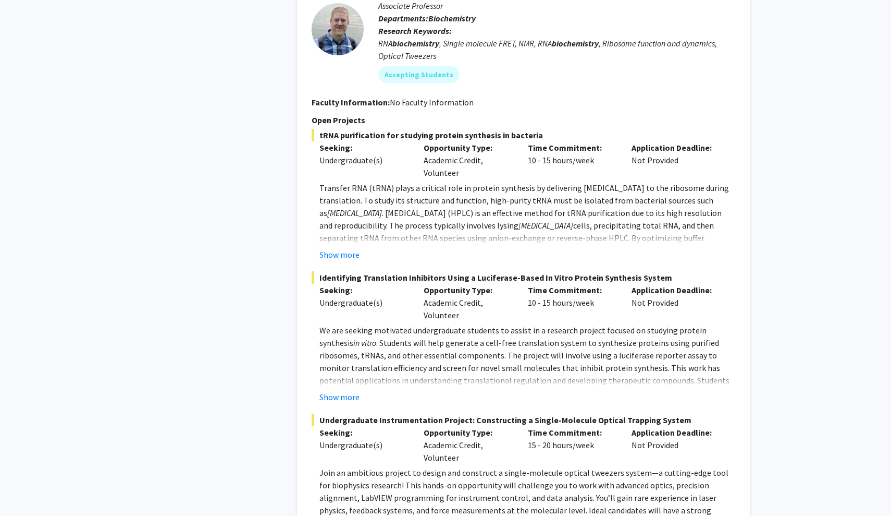  I want to click on span: Undergraduate Instrumentation Project: Constructing a Single-Molecule Optical Trapping System, so click(524, 420).